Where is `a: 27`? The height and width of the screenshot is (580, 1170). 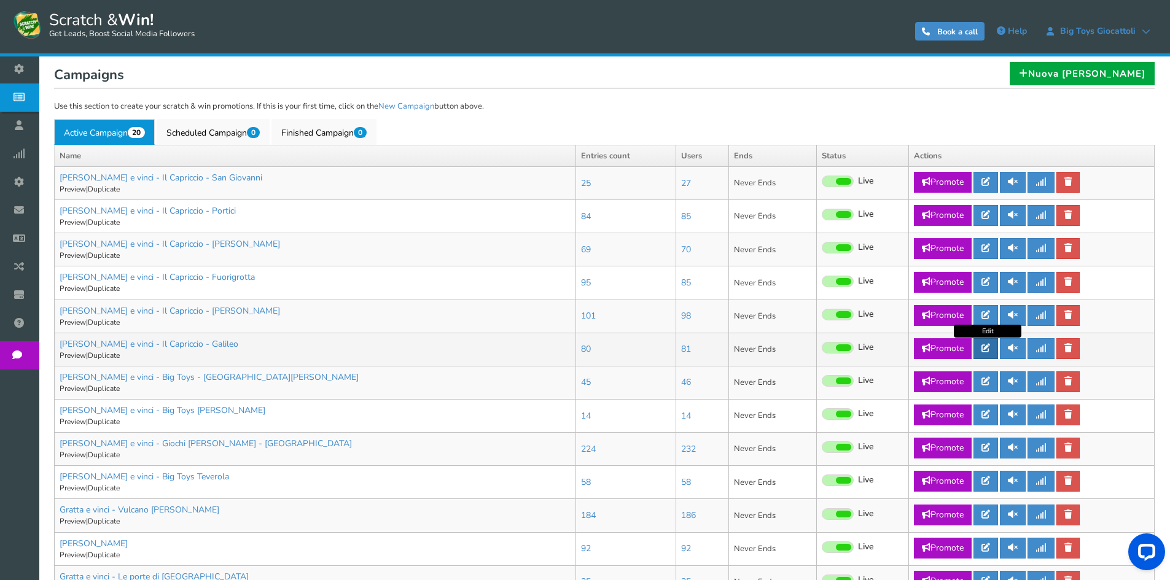 a: 27 is located at coordinates (686, 183).